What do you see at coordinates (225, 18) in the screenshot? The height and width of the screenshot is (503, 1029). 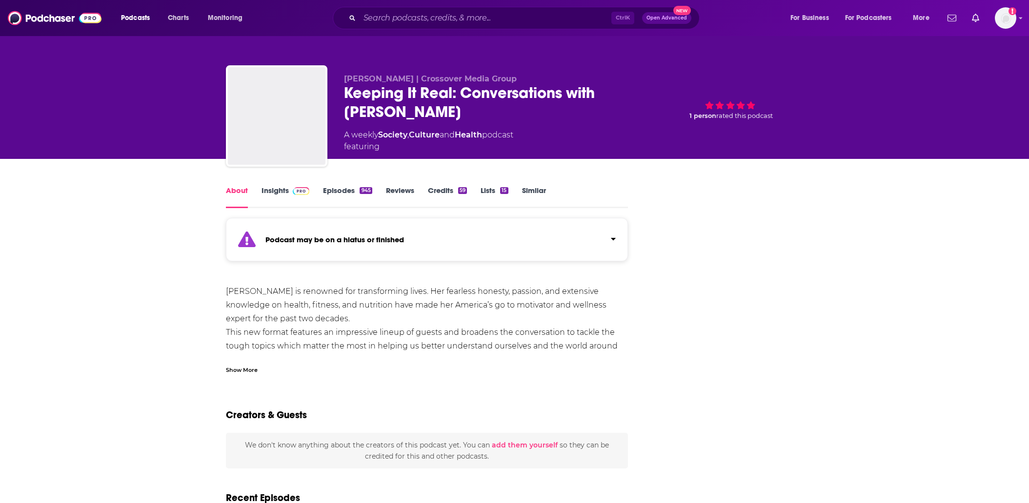 I see `span: Monitoring` at bounding box center [225, 18].